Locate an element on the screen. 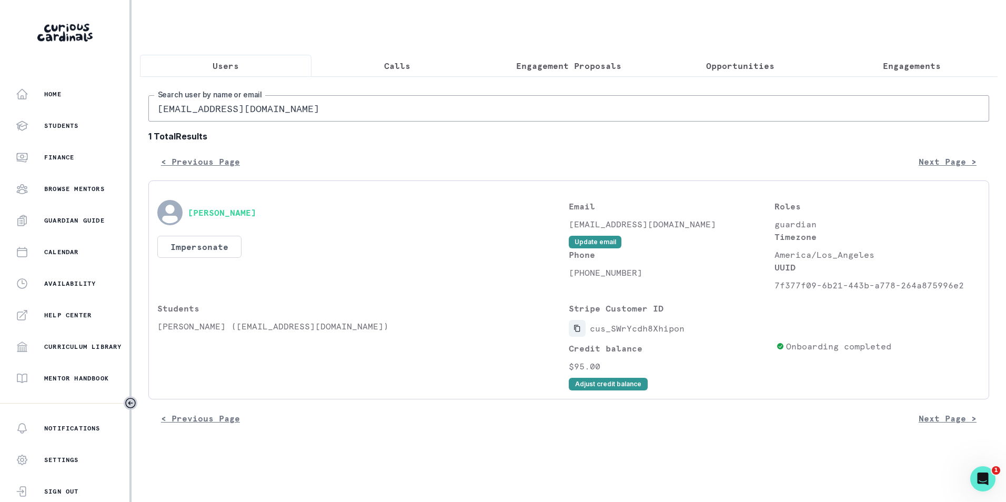 The width and height of the screenshot is (1006, 502). p: 7f377f09-6b21-443b-a778-264a875996e2 is located at coordinates (877, 285).